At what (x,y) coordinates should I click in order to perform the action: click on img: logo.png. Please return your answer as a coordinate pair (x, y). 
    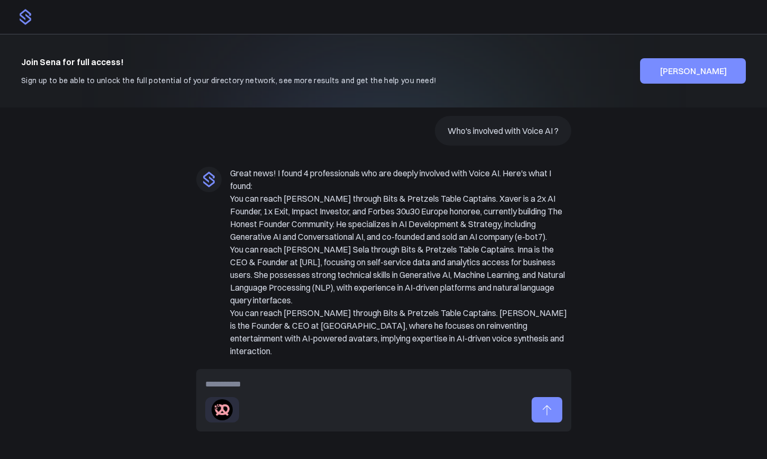
    Looking at the image, I should click on (25, 17).